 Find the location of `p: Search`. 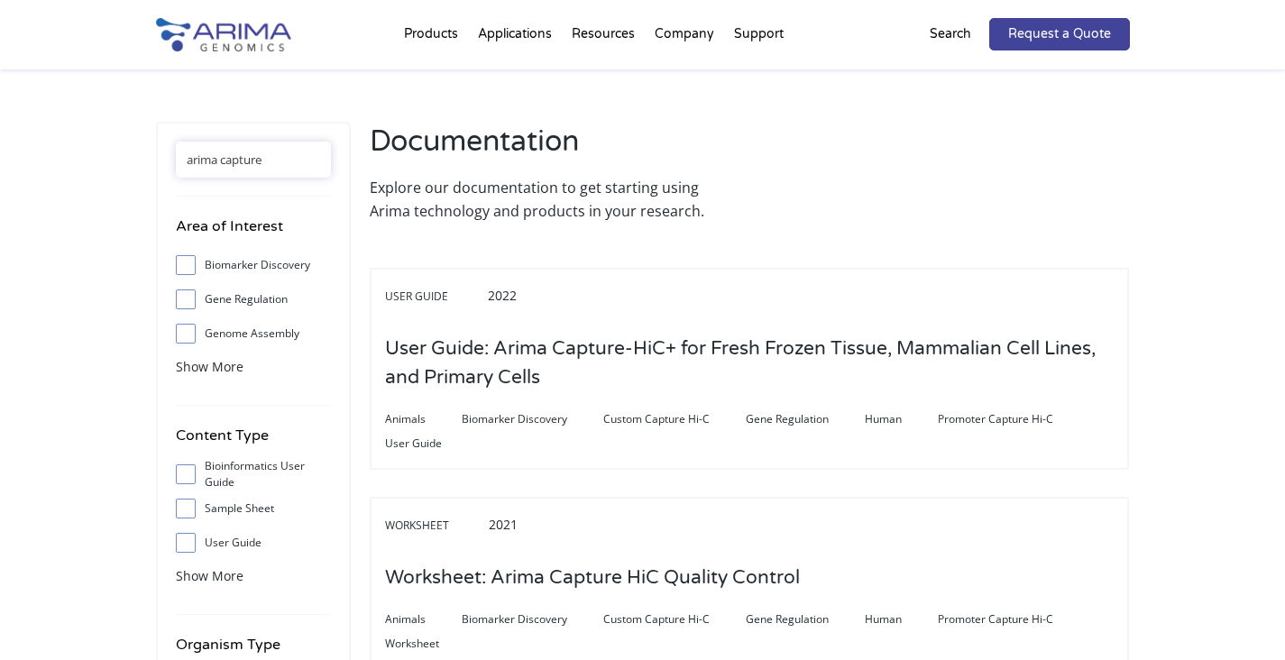

p: Search is located at coordinates (950, 34).